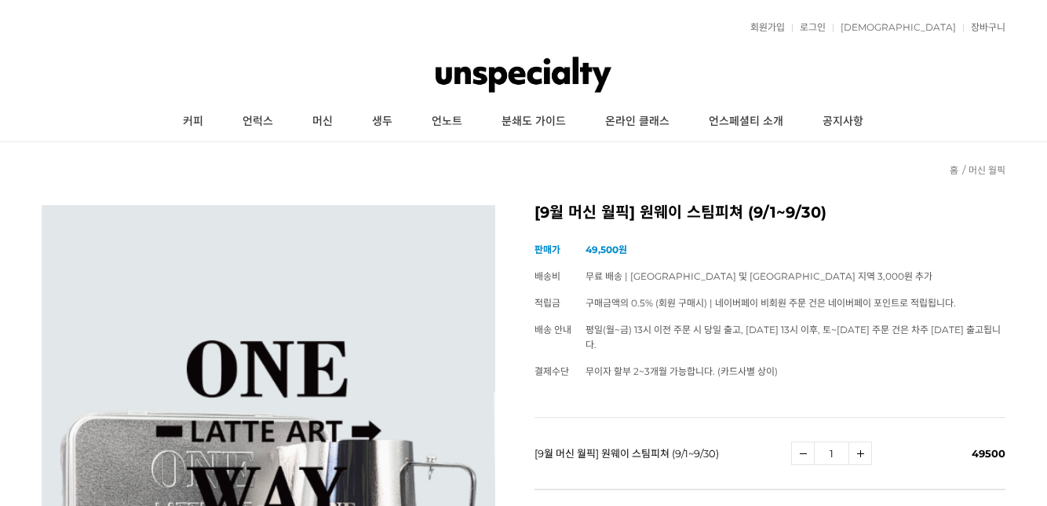  Describe the element at coordinates (809, 27) in the screenshot. I see `a: 로그인` at that location.